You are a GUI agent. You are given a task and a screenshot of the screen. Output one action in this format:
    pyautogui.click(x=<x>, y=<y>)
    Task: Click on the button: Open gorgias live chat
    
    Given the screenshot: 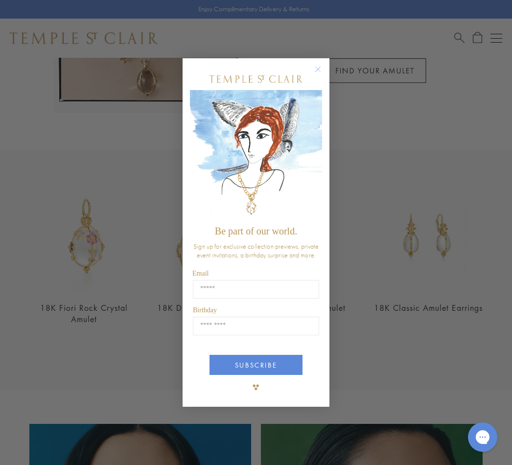 What is the action you would take?
    pyautogui.click(x=20, y=18)
    